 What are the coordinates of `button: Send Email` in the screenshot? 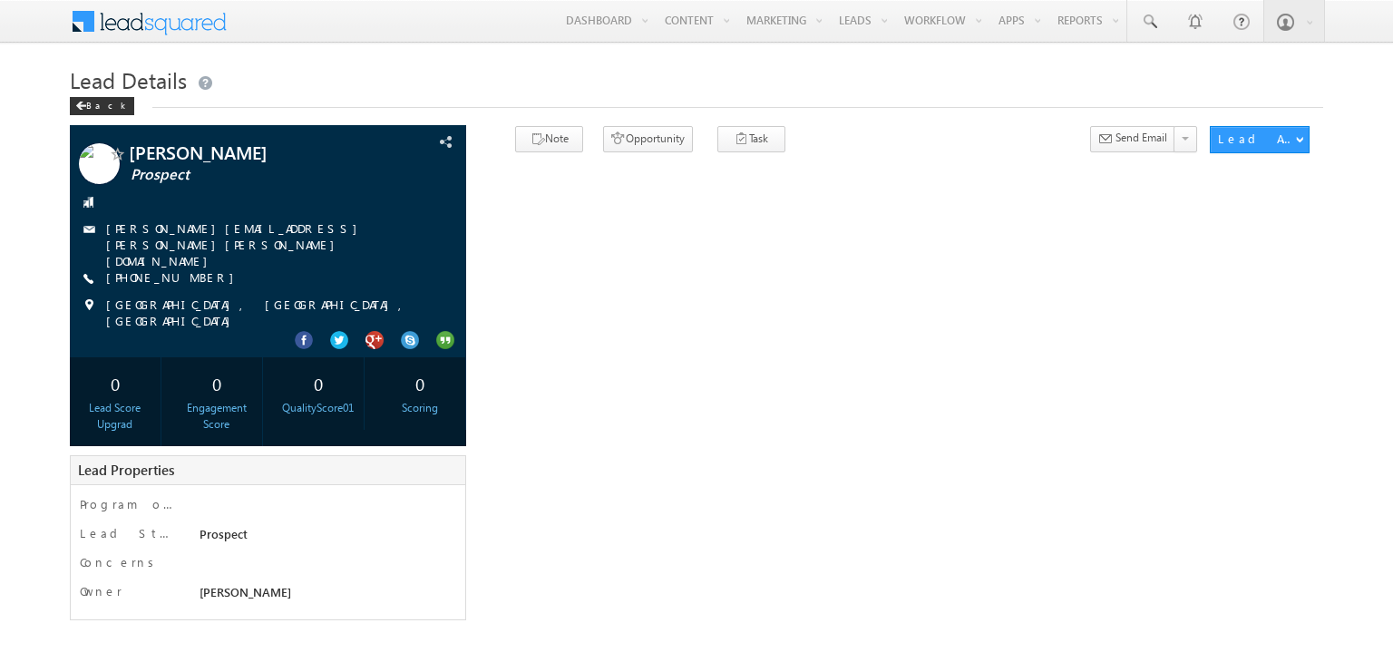 It's located at (1133, 139).